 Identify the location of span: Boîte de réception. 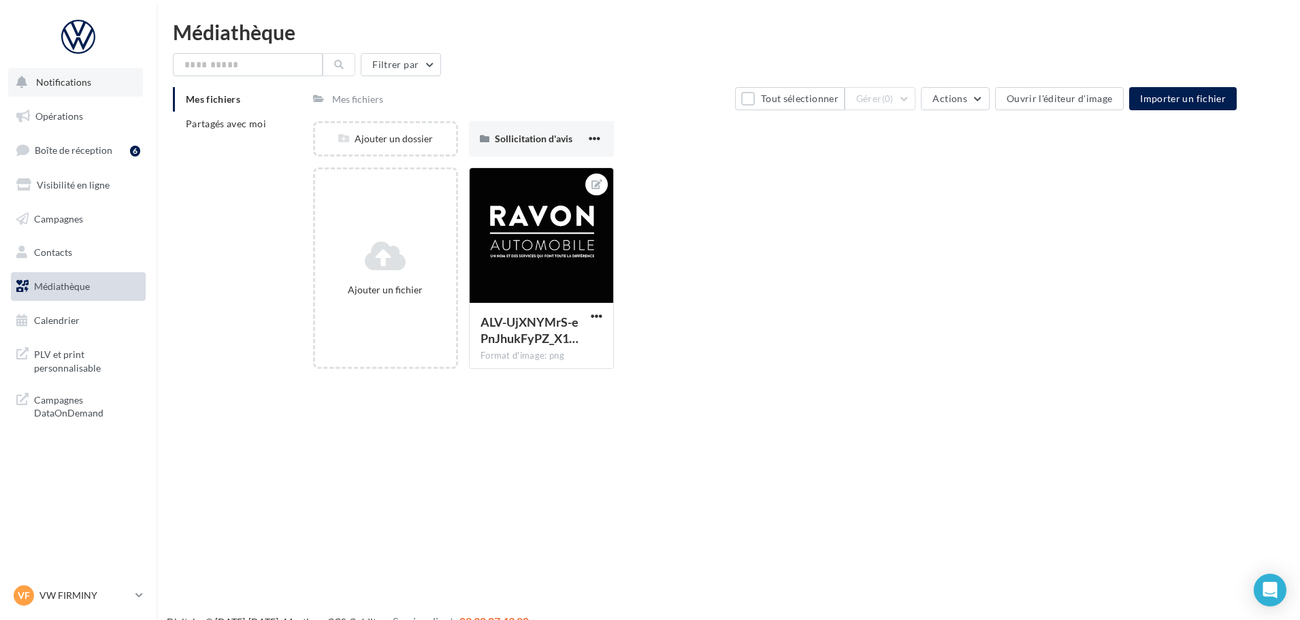
(74, 150).